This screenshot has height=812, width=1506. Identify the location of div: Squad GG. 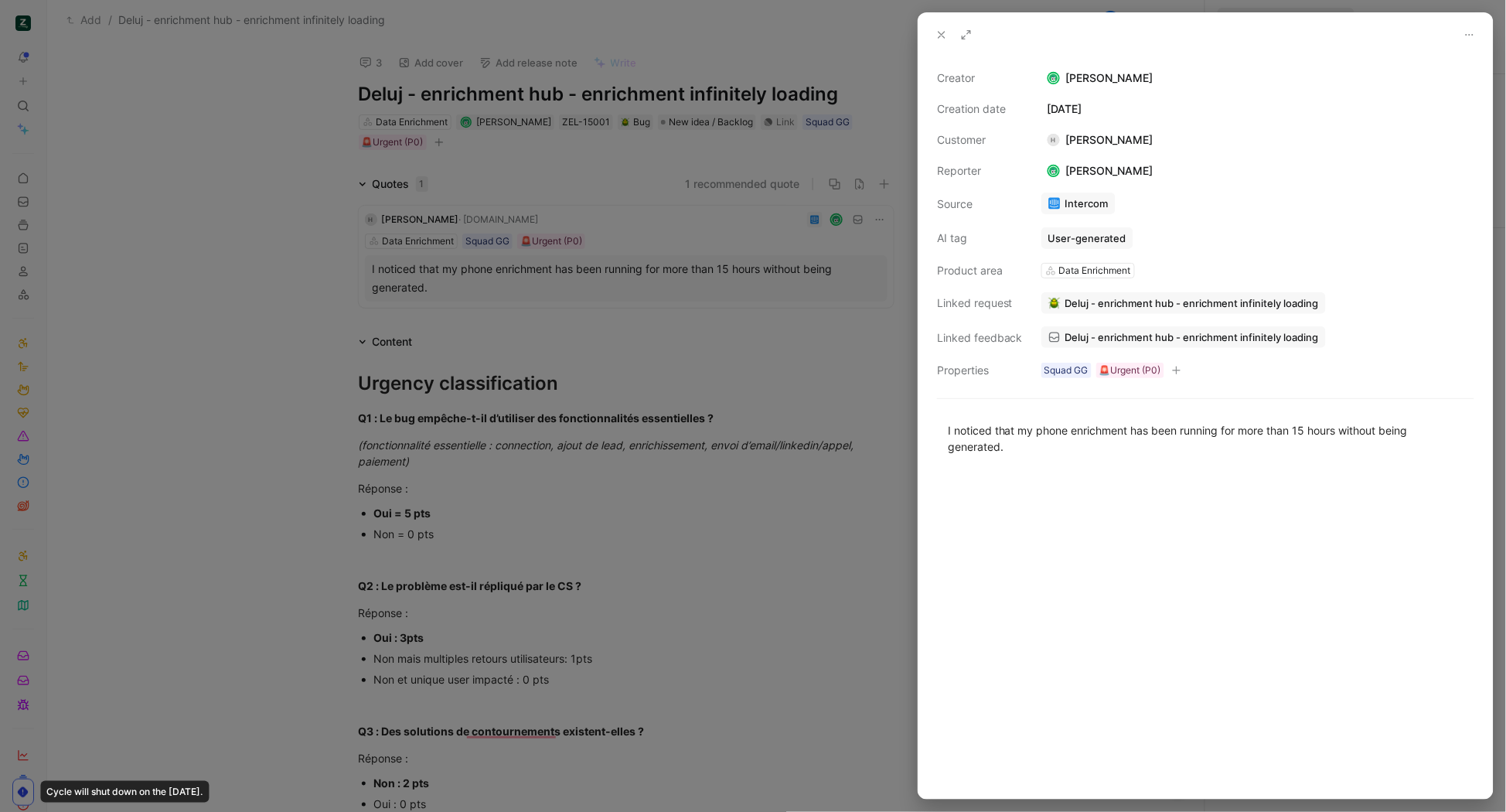
(1067, 370).